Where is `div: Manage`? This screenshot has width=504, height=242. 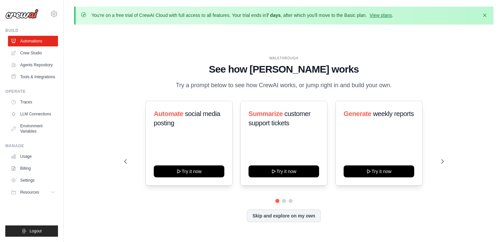 div: Manage is located at coordinates (31, 146).